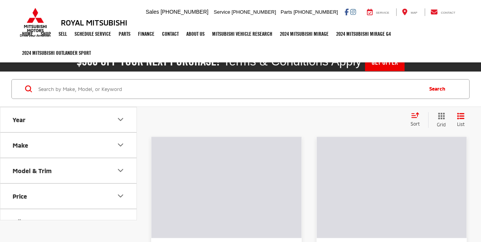  What do you see at coordinates (364, 34) in the screenshot?
I see `a: 2024 Mitsubishi Mirage G4` at bounding box center [364, 34].